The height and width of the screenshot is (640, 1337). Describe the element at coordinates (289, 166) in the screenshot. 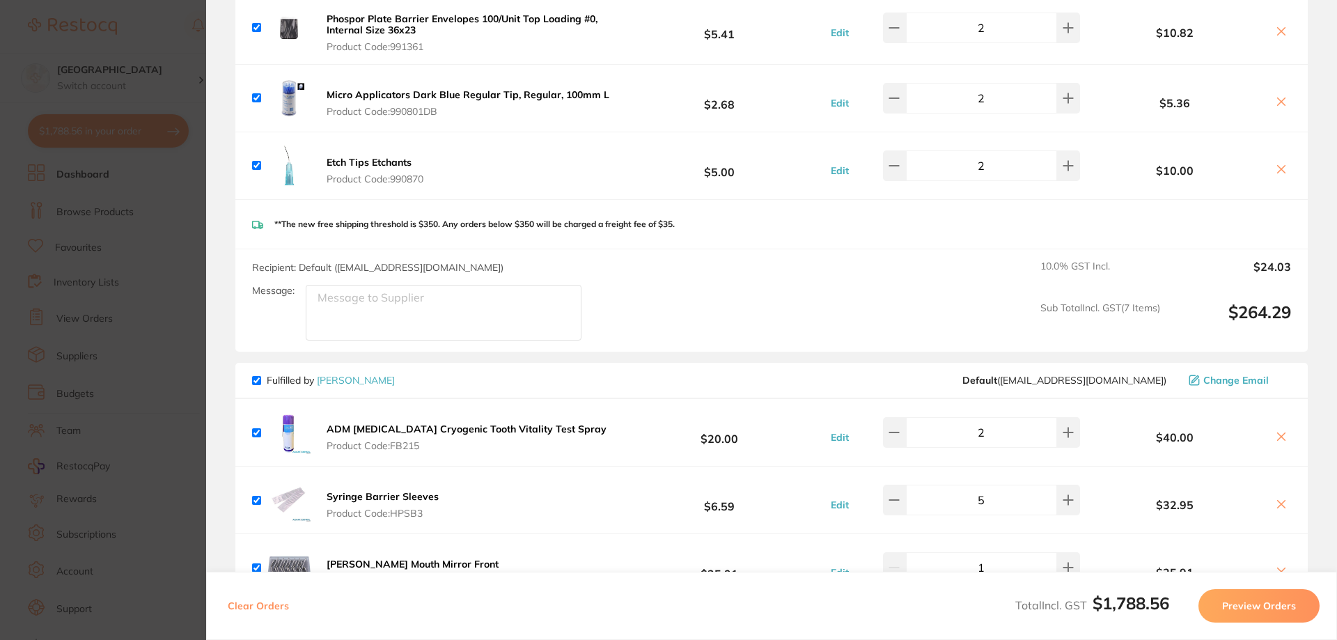

I see `img: a3Jlcm1oNA` at that location.